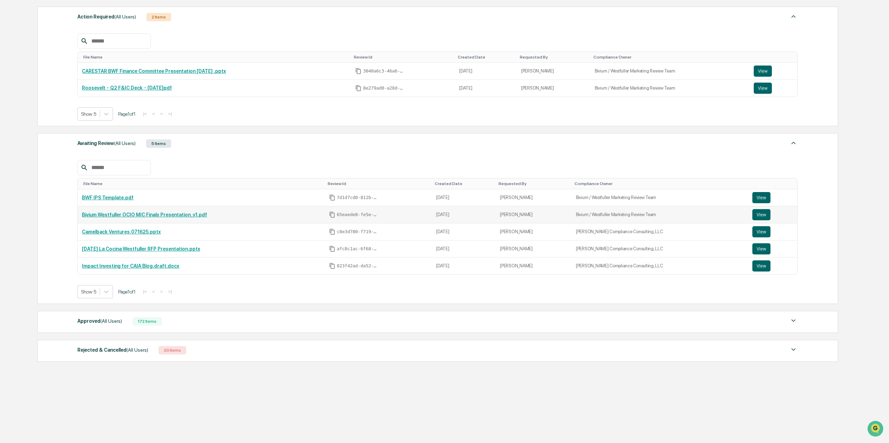  What do you see at coordinates (107, 17) in the screenshot?
I see `div: Action Required` at bounding box center [107, 17].